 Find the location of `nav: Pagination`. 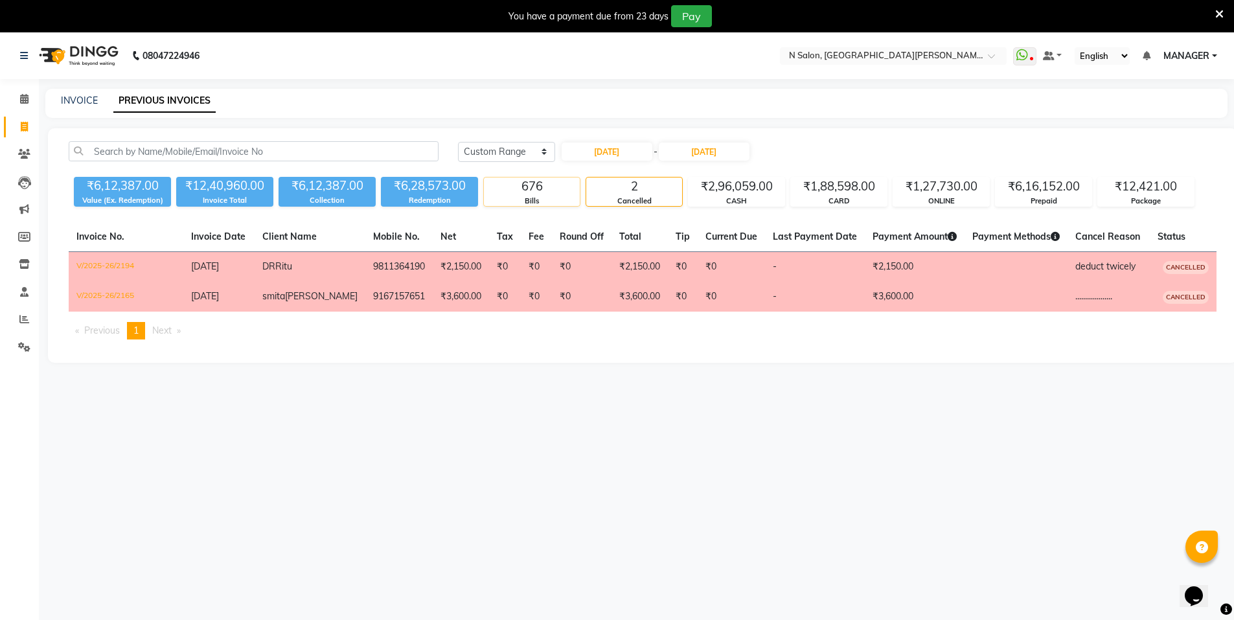

nav: Pagination is located at coordinates (642, 330).